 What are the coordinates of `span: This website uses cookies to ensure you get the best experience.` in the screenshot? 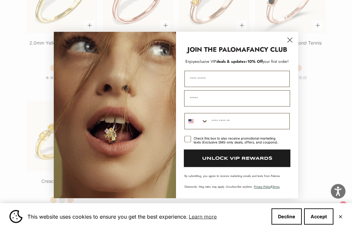 It's located at (147, 217).